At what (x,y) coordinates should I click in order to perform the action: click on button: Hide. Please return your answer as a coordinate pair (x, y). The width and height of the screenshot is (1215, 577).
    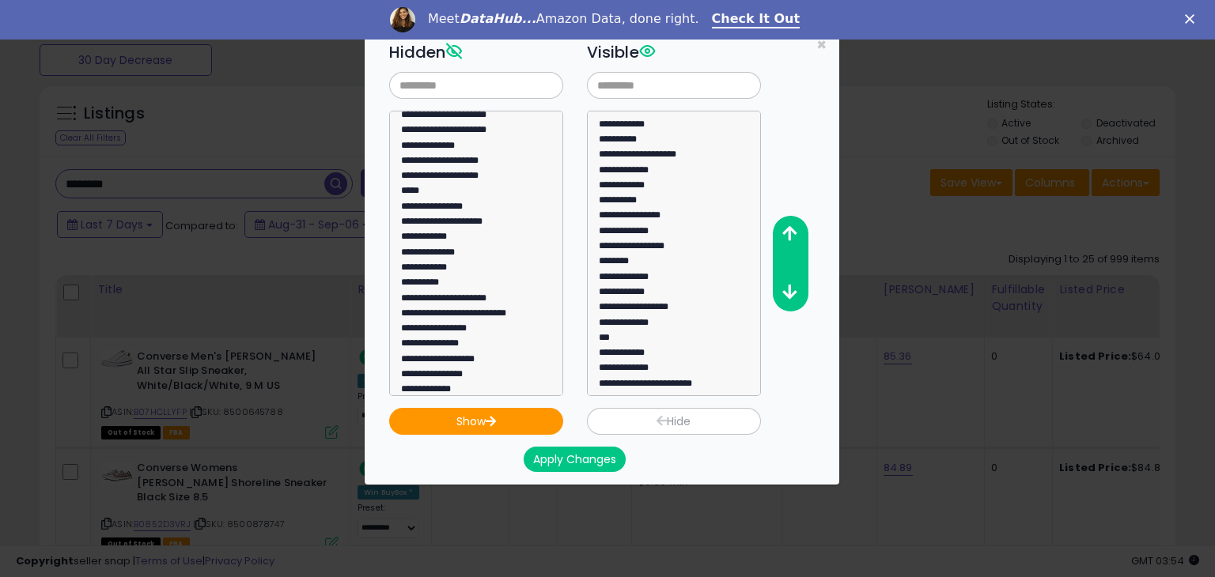
    Looking at the image, I should click on (674, 422).